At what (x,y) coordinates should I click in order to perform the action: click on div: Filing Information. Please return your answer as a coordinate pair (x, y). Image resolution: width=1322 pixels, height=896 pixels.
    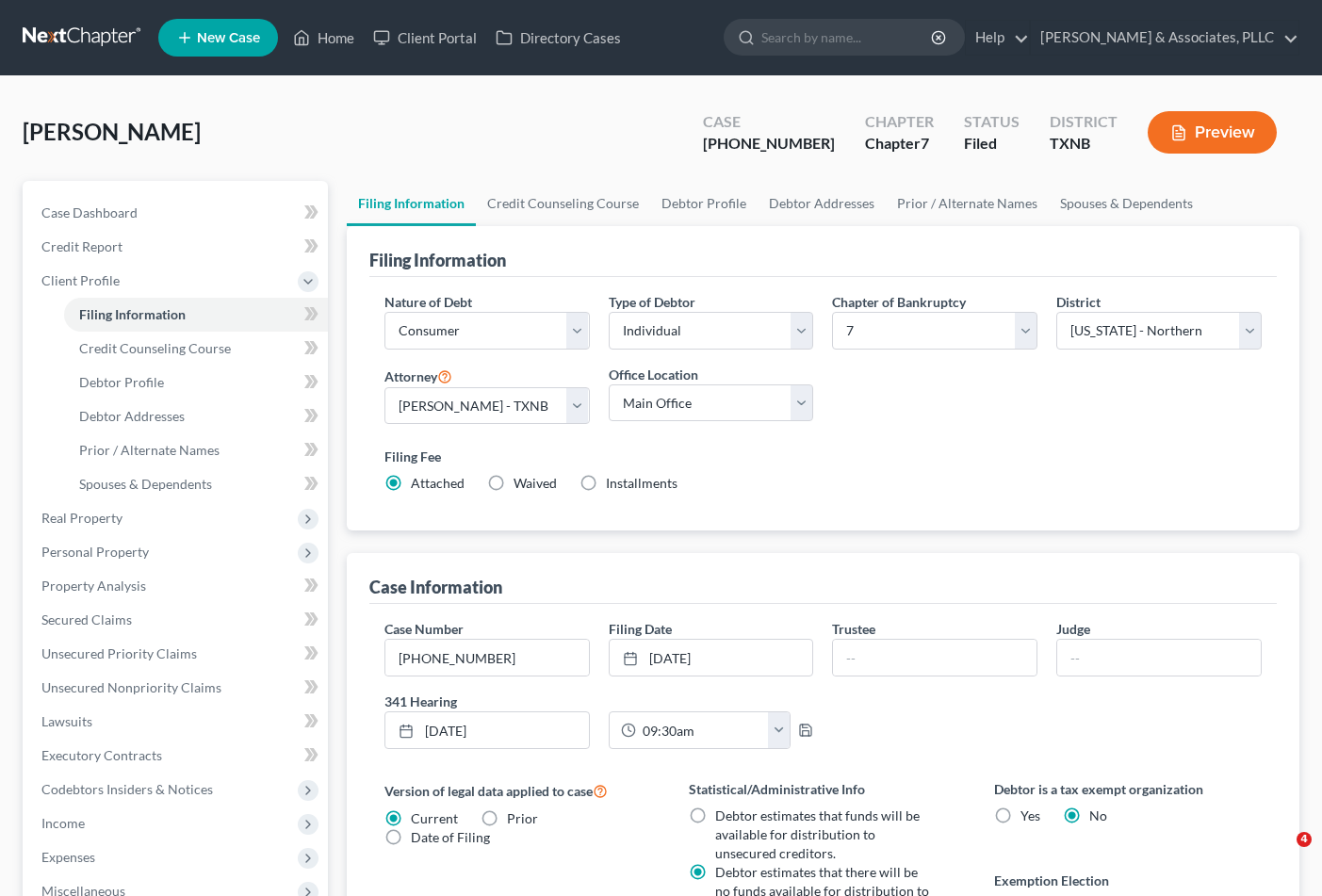
    Looking at the image, I should click on (437, 261).